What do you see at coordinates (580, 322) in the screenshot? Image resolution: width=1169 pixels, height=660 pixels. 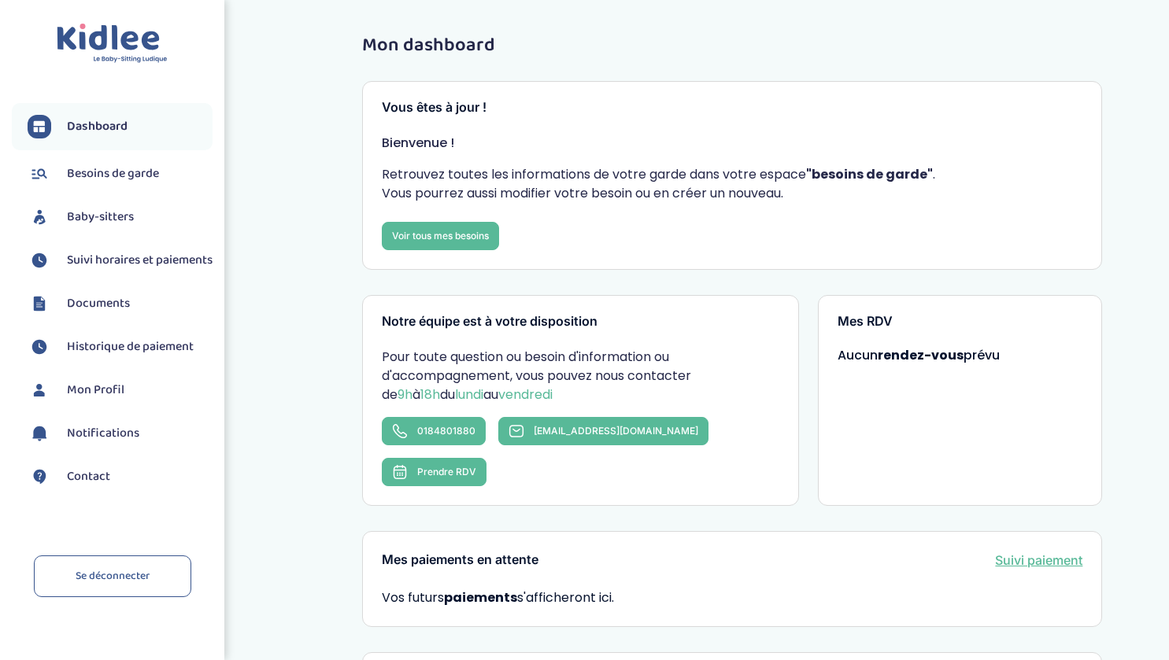 I see `h3: Notre équipe est à votre disposition` at bounding box center [580, 322].